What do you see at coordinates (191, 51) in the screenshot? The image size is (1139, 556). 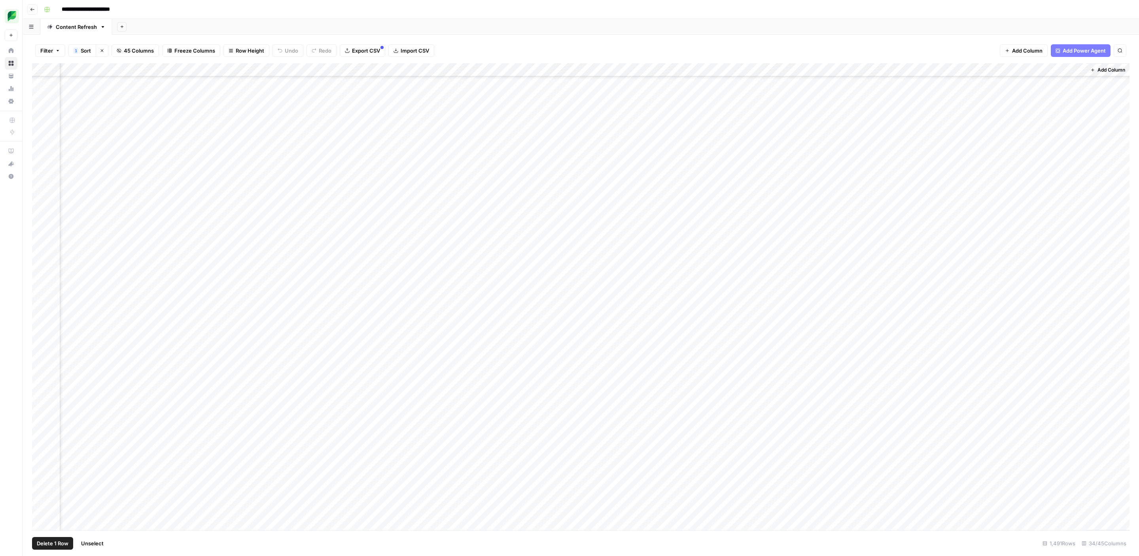 I see `button: Freeze Columns` at bounding box center [191, 51].